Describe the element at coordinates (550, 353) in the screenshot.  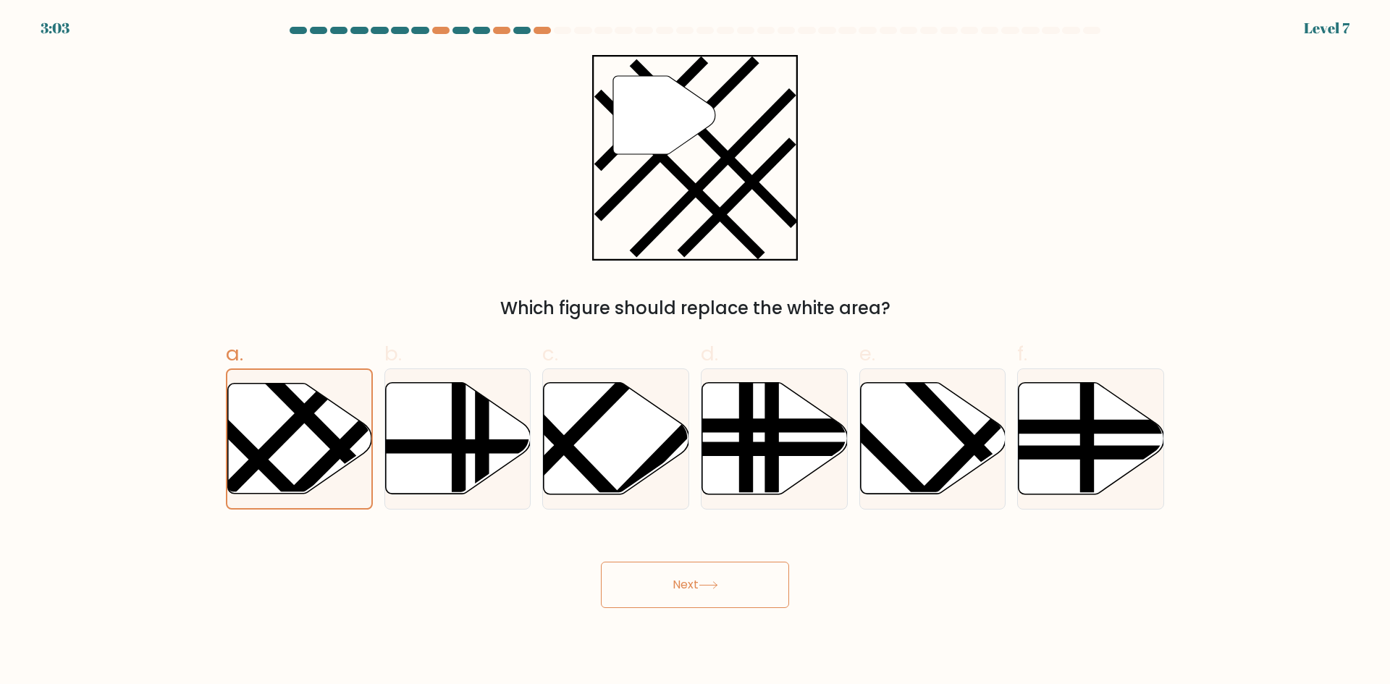
I see `span: c.` at that location.